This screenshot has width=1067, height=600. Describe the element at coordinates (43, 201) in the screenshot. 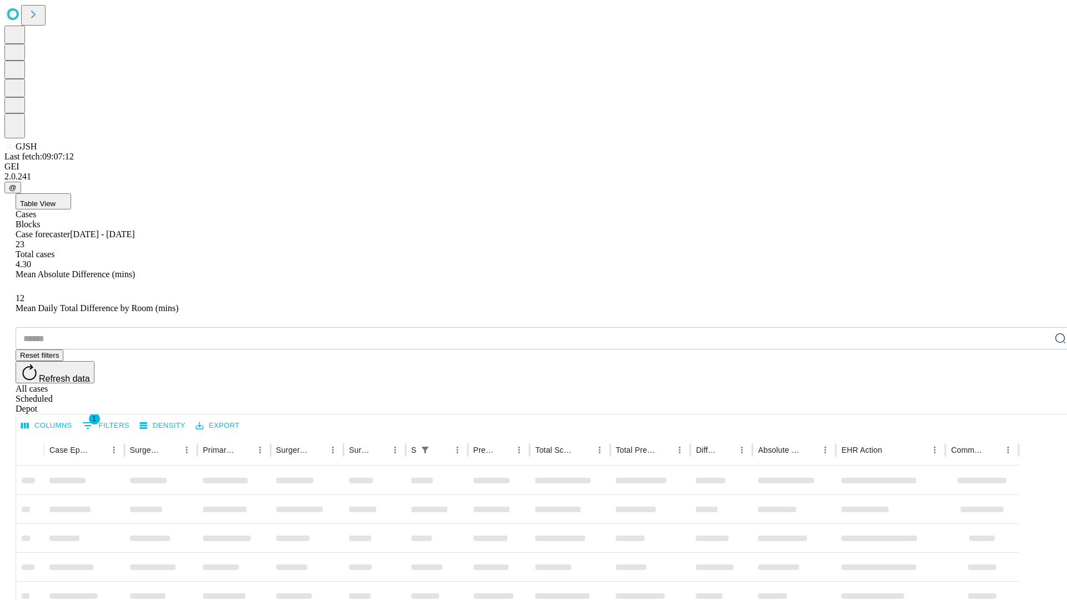

I see `button: Table View` at that location.